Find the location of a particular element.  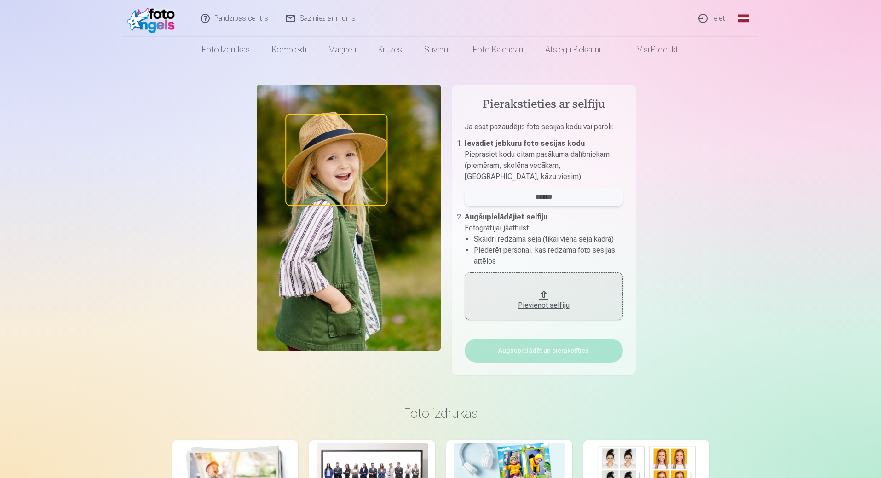

a: Visi produkti is located at coordinates (651, 50).